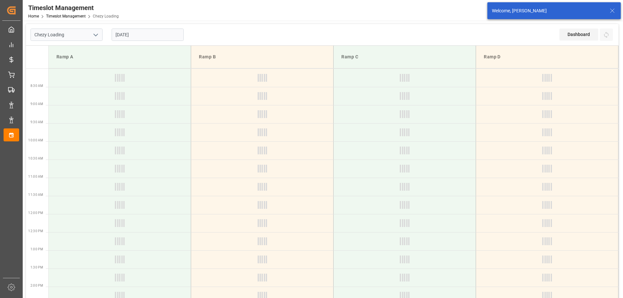 The height and width of the screenshot is (298, 623). I want to click on div: Dashboard, so click(579, 34).